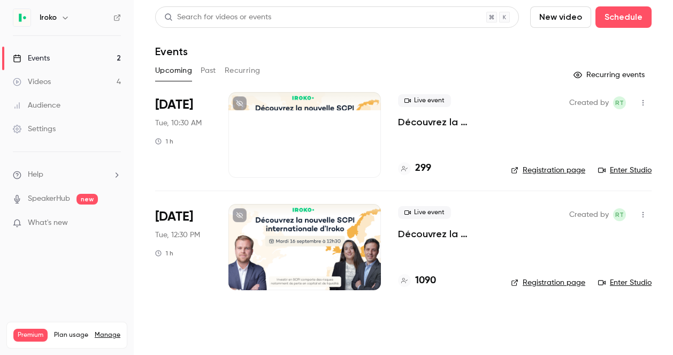 This screenshot has height=355, width=673. What do you see at coordinates (49, 198) in the screenshot?
I see `a: SpeakerHub` at bounding box center [49, 198].